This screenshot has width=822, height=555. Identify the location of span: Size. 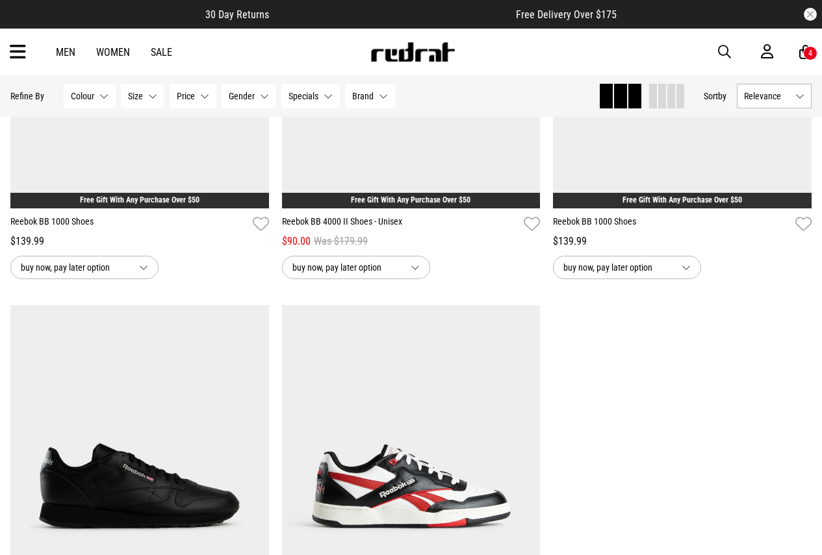
(135, 96).